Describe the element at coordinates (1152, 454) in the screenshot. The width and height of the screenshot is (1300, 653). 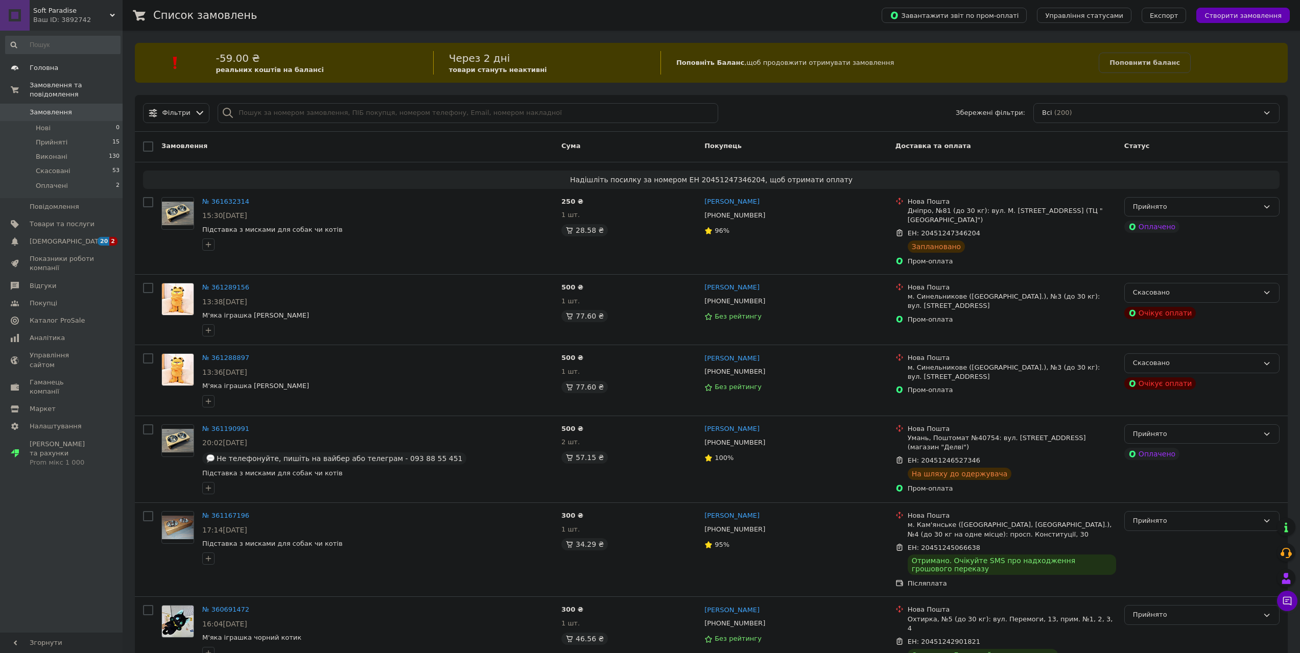
I see `div: Оплачено` at that location.